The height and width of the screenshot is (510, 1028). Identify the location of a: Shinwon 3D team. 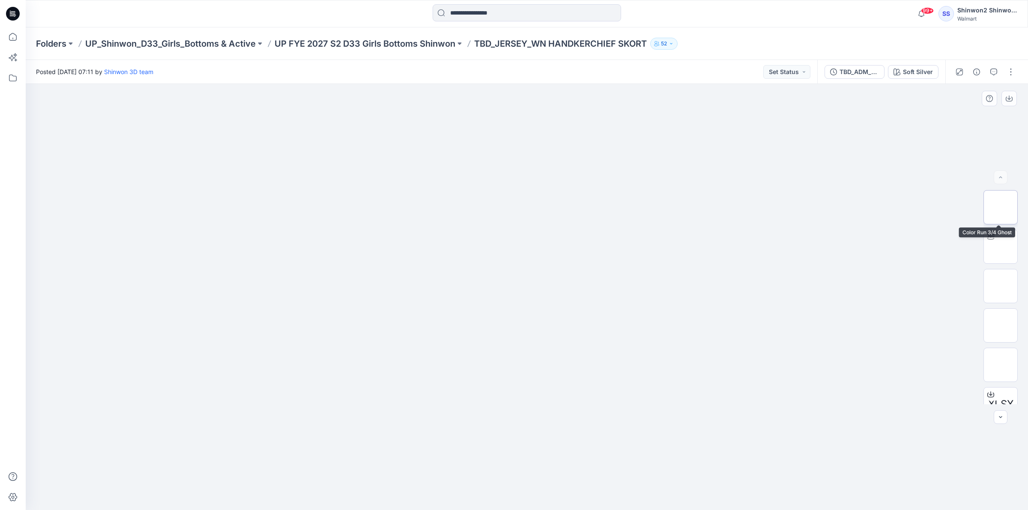
(128, 72).